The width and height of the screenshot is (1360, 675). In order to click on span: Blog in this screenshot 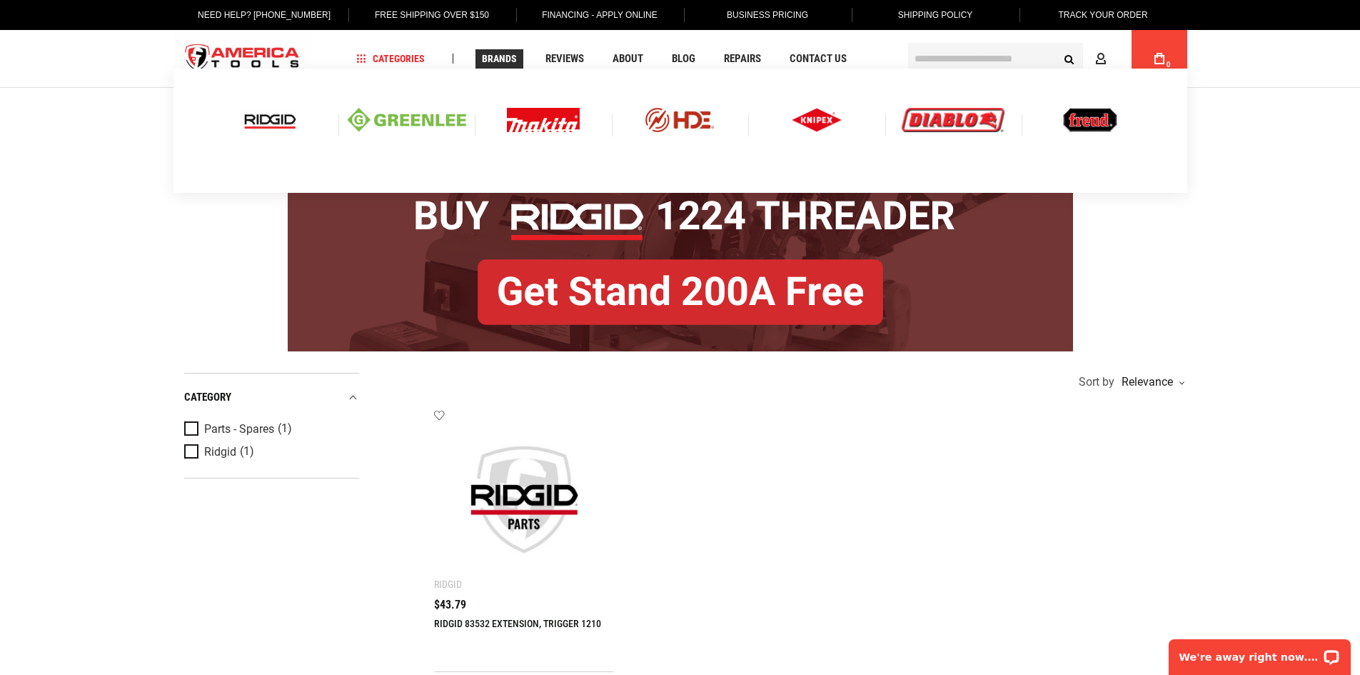, I will do `click(683, 59)`.